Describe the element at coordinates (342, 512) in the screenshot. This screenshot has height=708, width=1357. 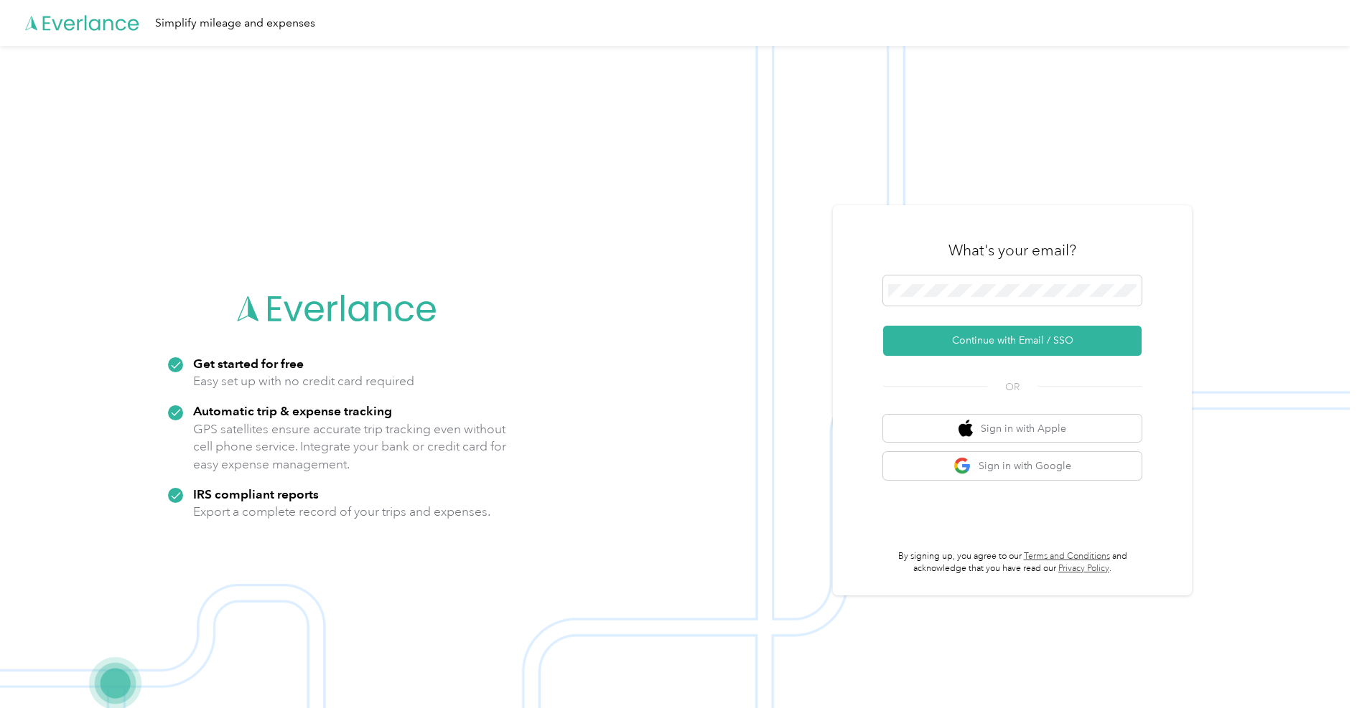
I see `p: Export a complete record of your trips and expenses.` at that location.